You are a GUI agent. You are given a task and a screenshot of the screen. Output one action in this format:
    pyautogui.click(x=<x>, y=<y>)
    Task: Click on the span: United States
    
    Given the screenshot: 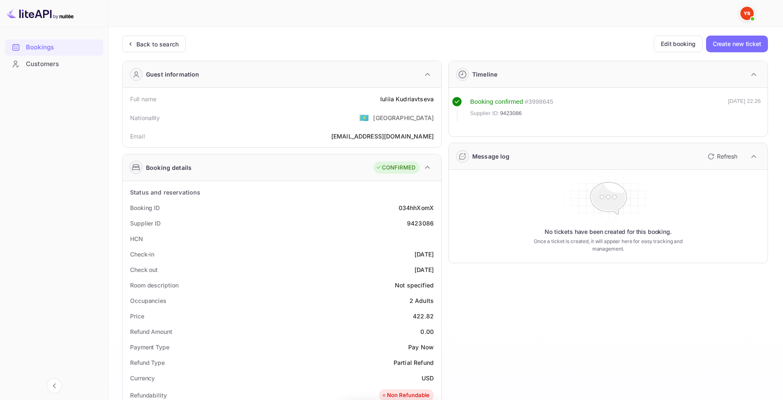 What is the action you would take?
    pyautogui.click(x=364, y=117)
    